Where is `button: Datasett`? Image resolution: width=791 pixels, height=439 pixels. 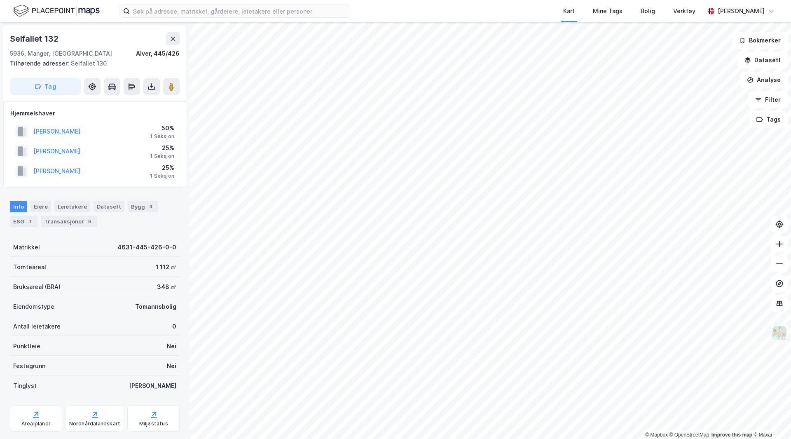 button: Datasett is located at coordinates (763, 60).